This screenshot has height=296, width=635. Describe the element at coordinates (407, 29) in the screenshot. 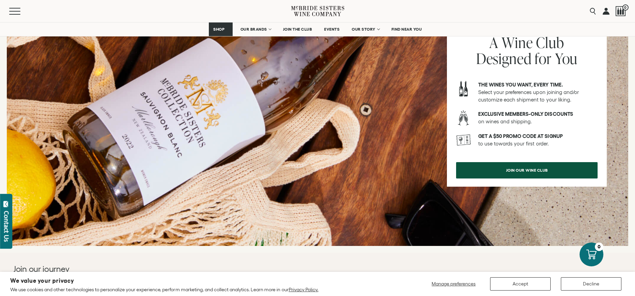

I see `a: FIND NEAR YOU` at that location.